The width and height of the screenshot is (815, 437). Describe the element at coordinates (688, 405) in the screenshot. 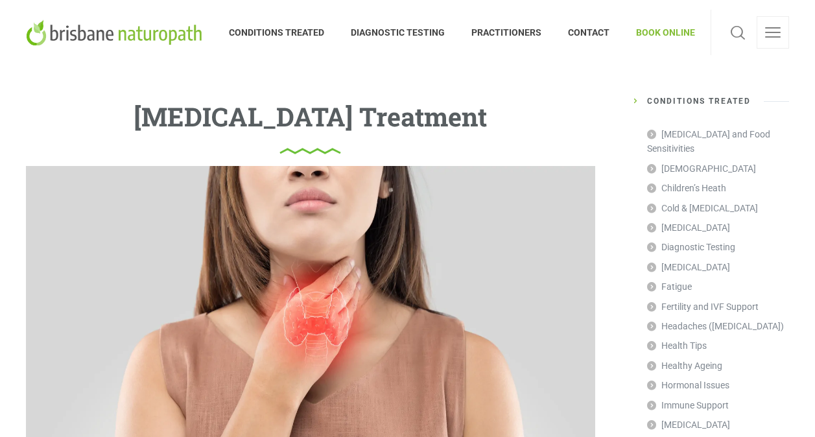

I see `a: Immune Support` at that location.